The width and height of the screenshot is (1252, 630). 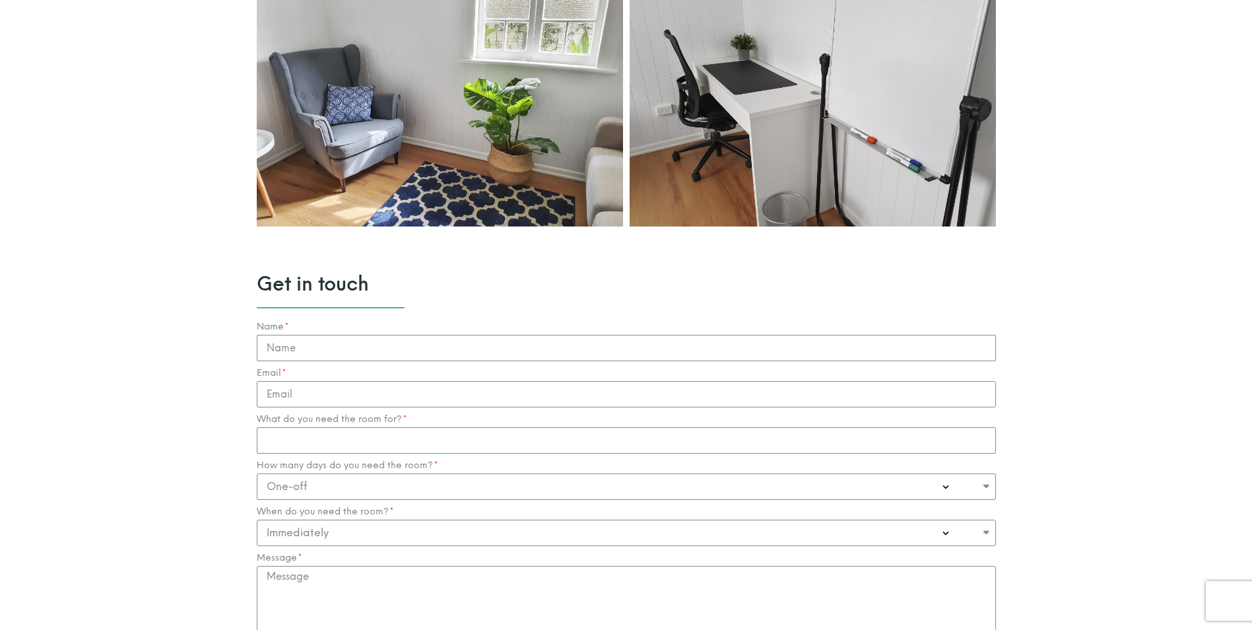 What do you see at coordinates (347, 465) in the screenshot?
I see `label: How many days do you need the room?` at bounding box center [347, 465].